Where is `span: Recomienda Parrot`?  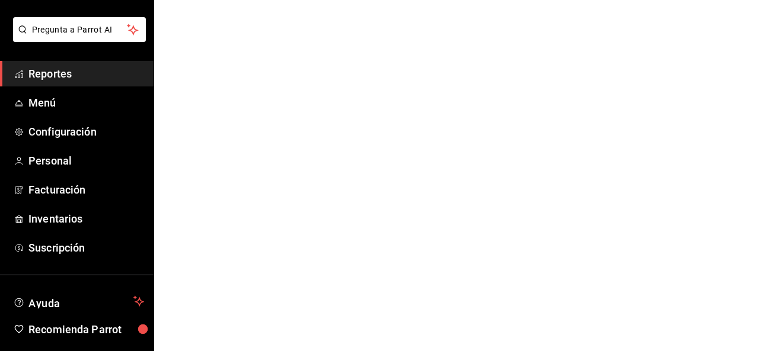
span: Recomienda Parrot is located at coordinates (86, 329).